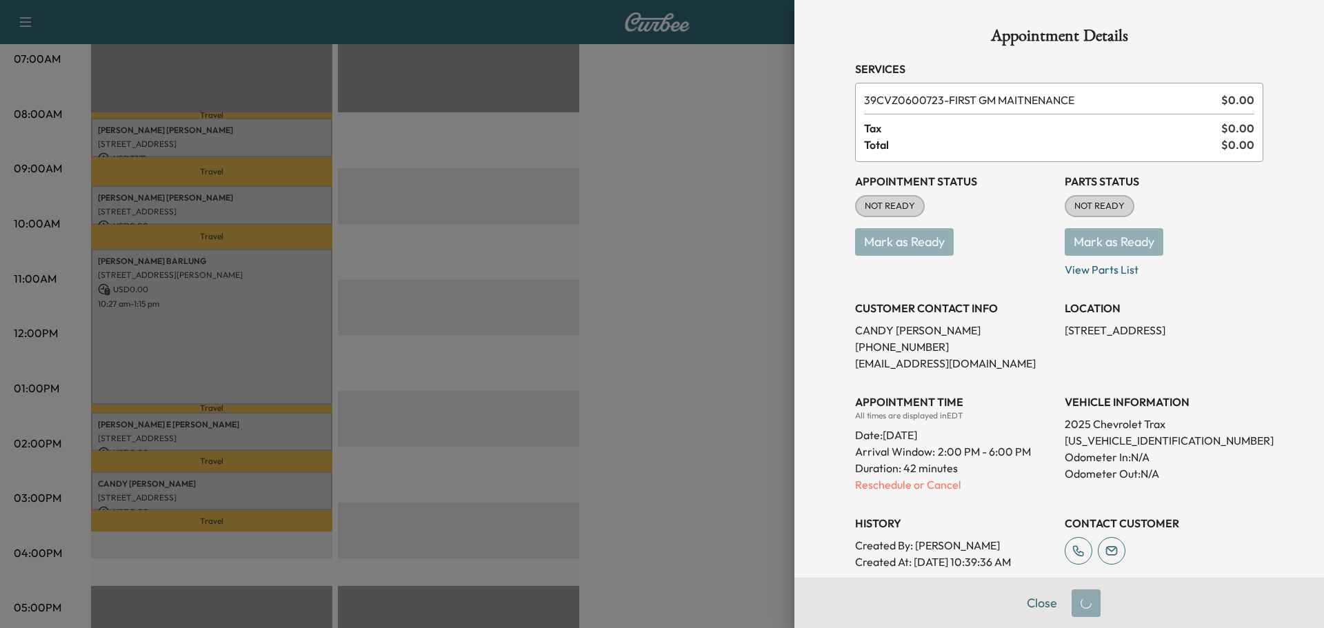  Describe the element at coordinates (1164, 308) in the screenshot. I see `h3: LOCATION` at that location.